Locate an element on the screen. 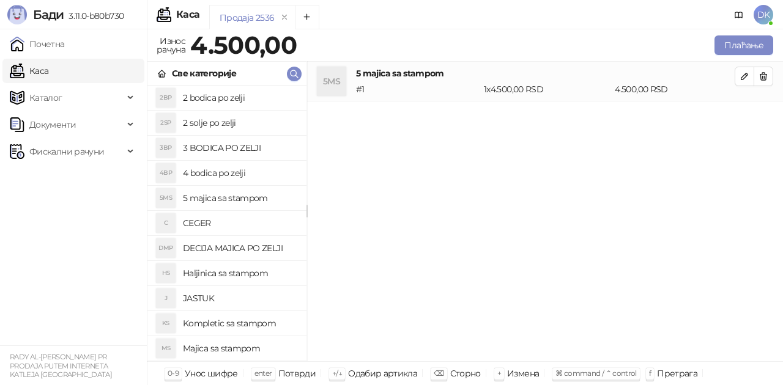 This screenshot has width=783, height=385. div: # 1 is located at coordinates (417, 89).